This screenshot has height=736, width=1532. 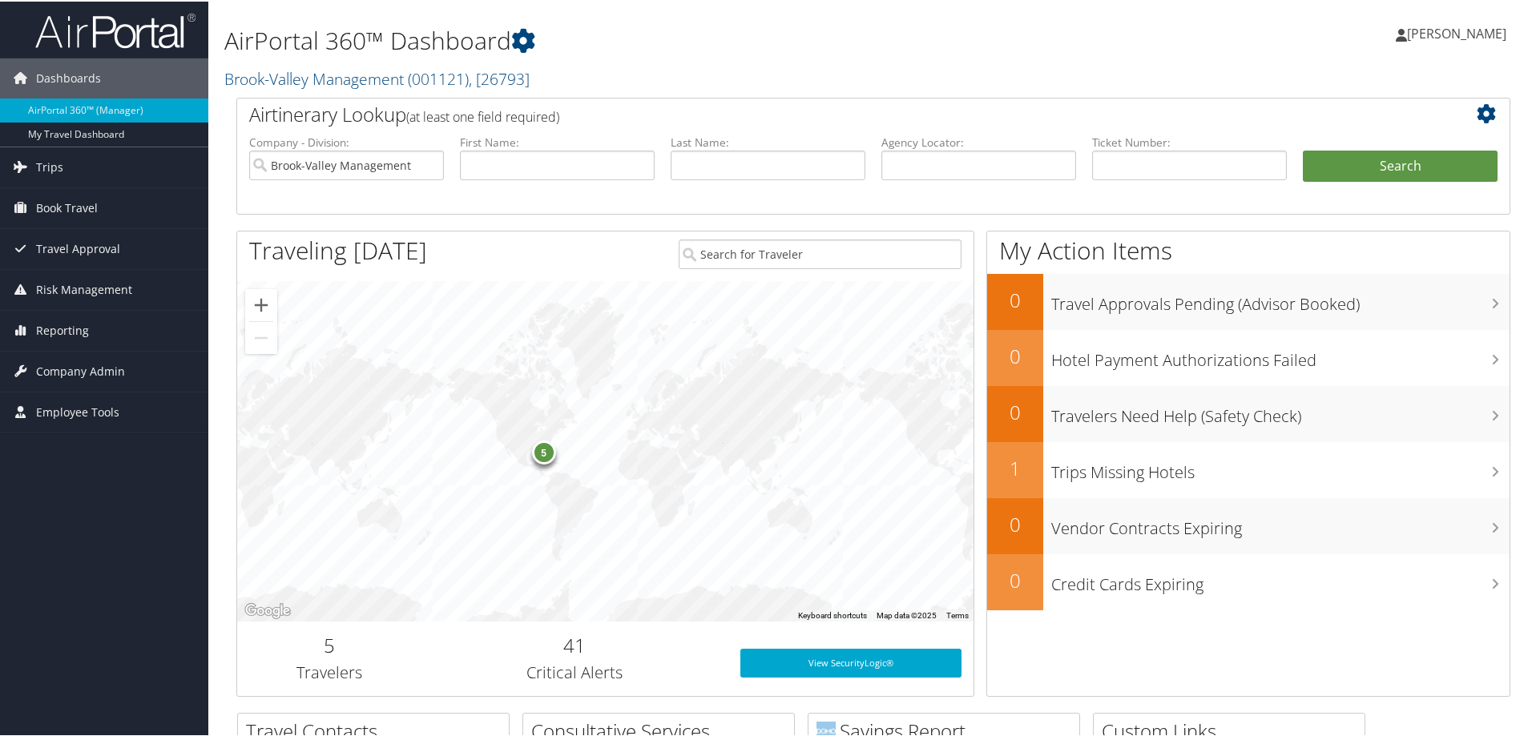 What do you see at coordinates (329, 644) in the screenshot?
I see `h2: 5` at bounding box center [329, 644].